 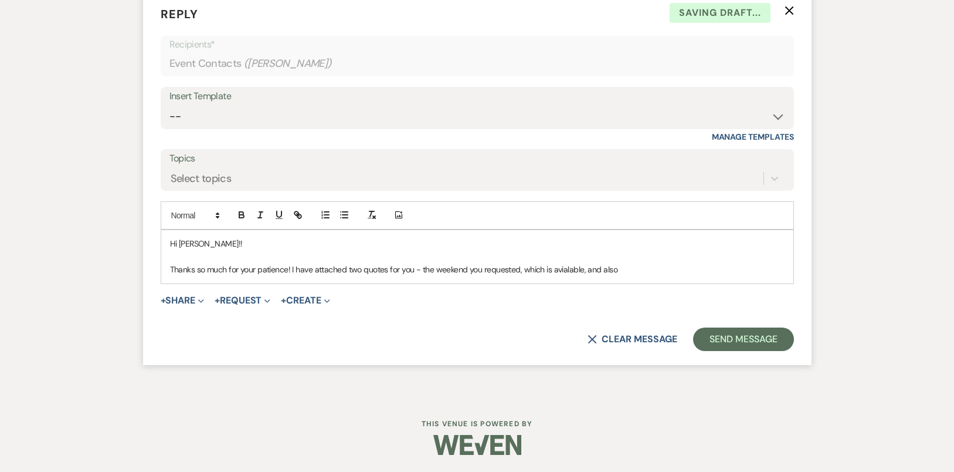 I want to click on div: Insert Template, so click(x=477, y=96).